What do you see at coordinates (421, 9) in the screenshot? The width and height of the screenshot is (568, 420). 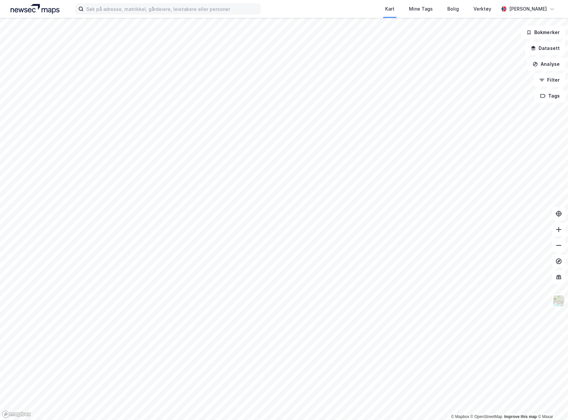 I see `div: Mine Tags` at bounding box center [421, 9].